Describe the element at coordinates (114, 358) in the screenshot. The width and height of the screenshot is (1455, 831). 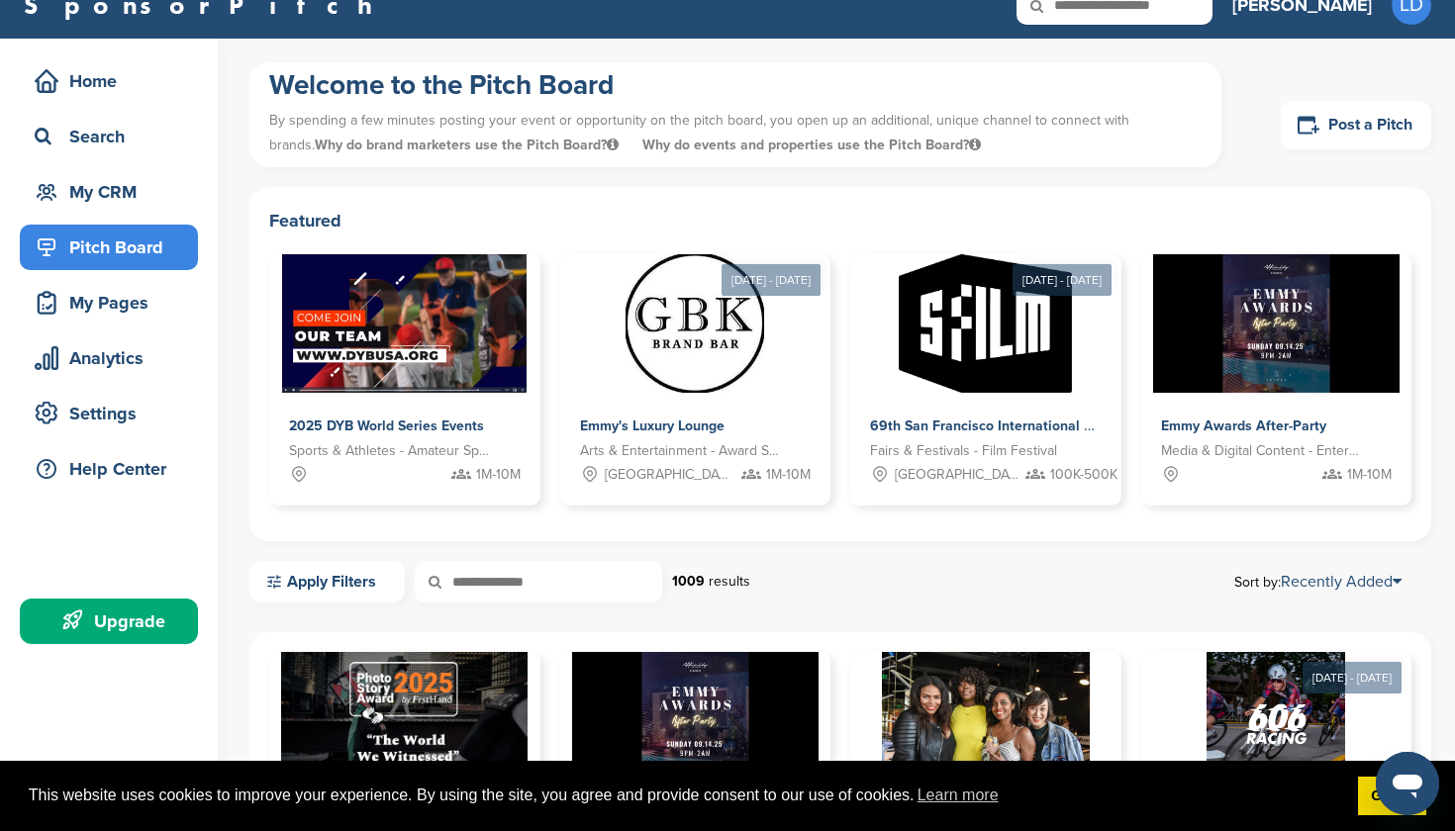
I see `div: Analytics` at that location.